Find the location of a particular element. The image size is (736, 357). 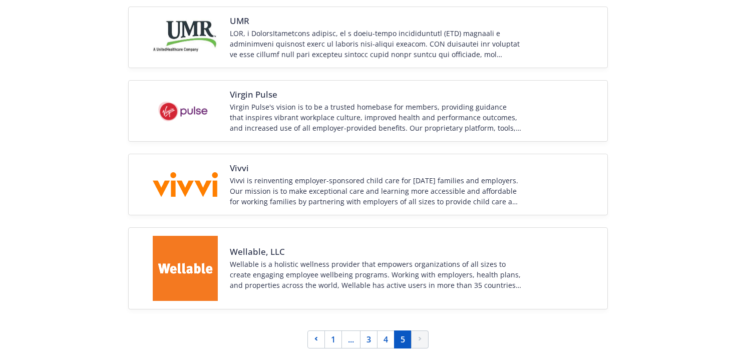

a: Page 3 is located at coordinates (368, 339).